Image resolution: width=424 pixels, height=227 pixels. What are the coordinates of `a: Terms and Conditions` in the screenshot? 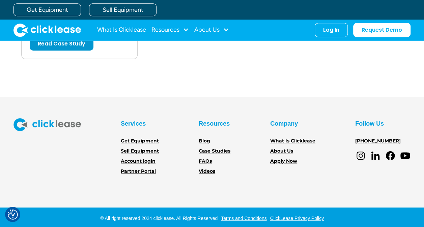 It's located at (243, 219).